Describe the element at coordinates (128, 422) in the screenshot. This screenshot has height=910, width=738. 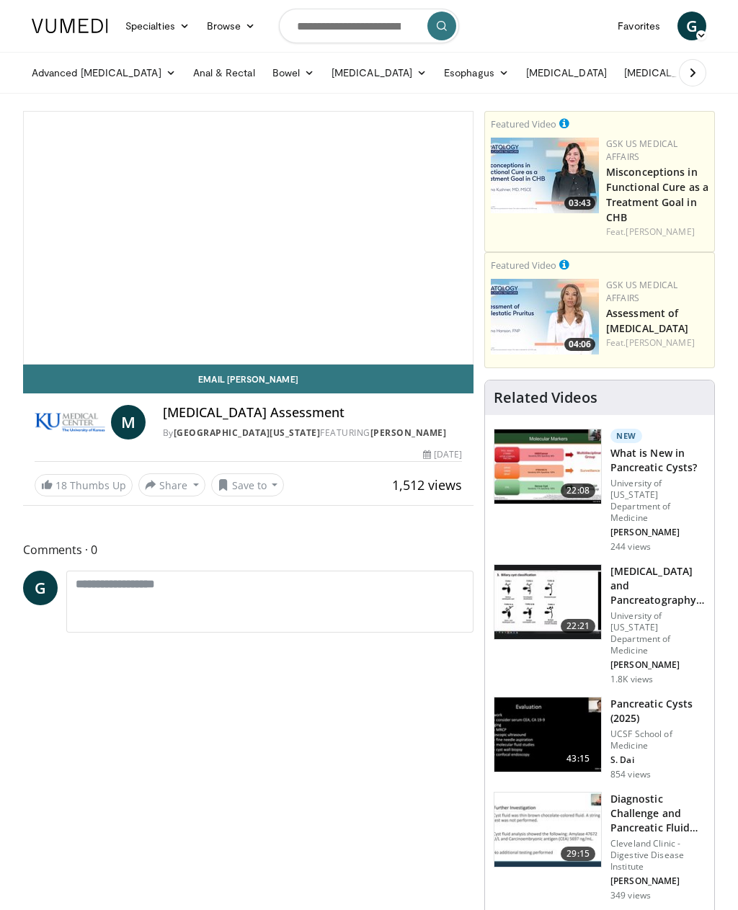
I see `span: M` at that location.